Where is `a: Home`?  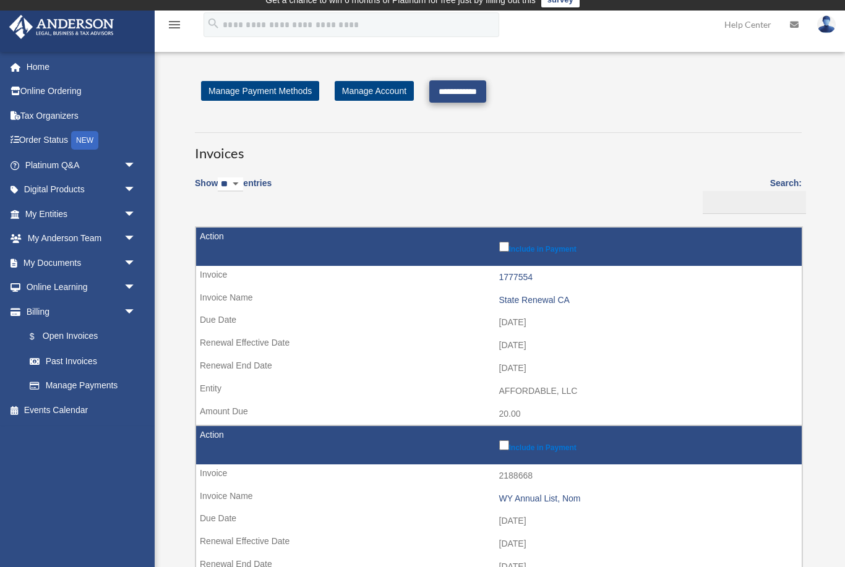 a: Home is located at coordinates (82, 67).